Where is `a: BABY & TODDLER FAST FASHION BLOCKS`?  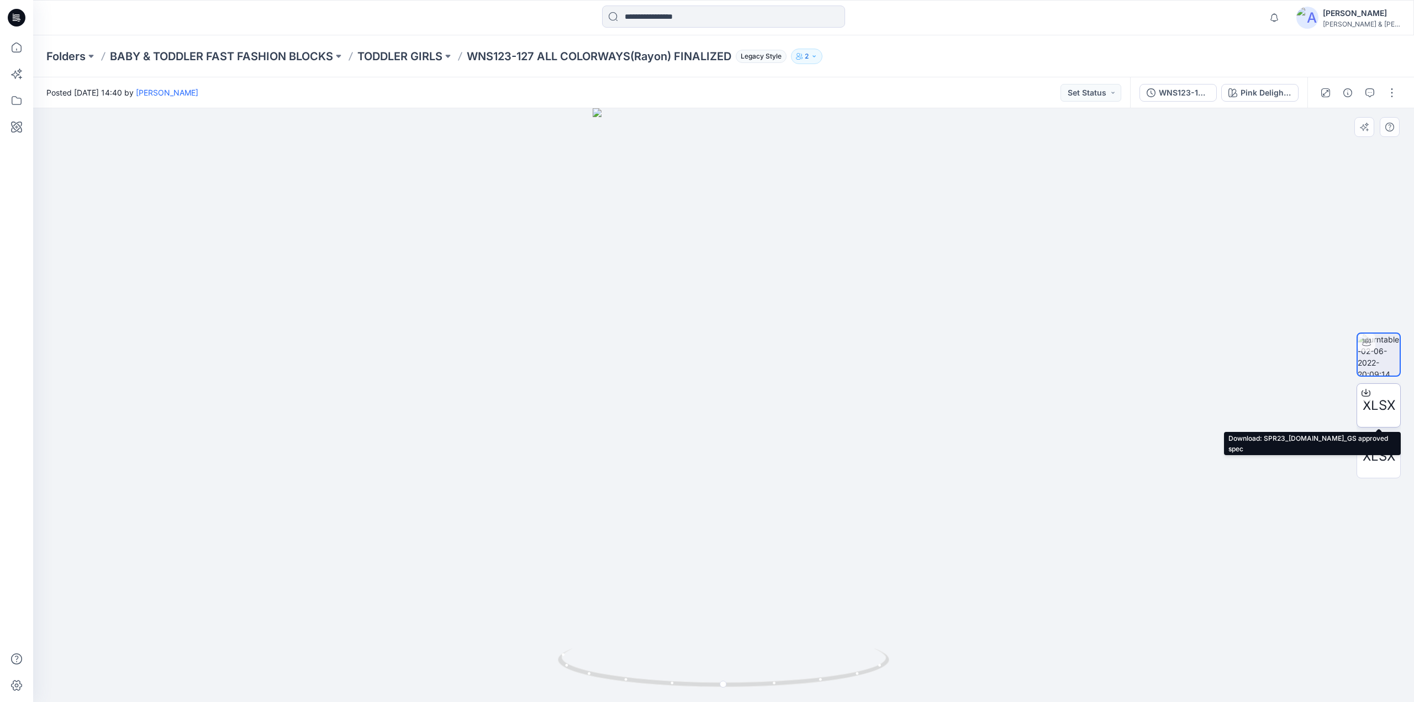
a: BABY & TODDLER FAST FASHION BLOCKS is located at coordinates (221, 56).